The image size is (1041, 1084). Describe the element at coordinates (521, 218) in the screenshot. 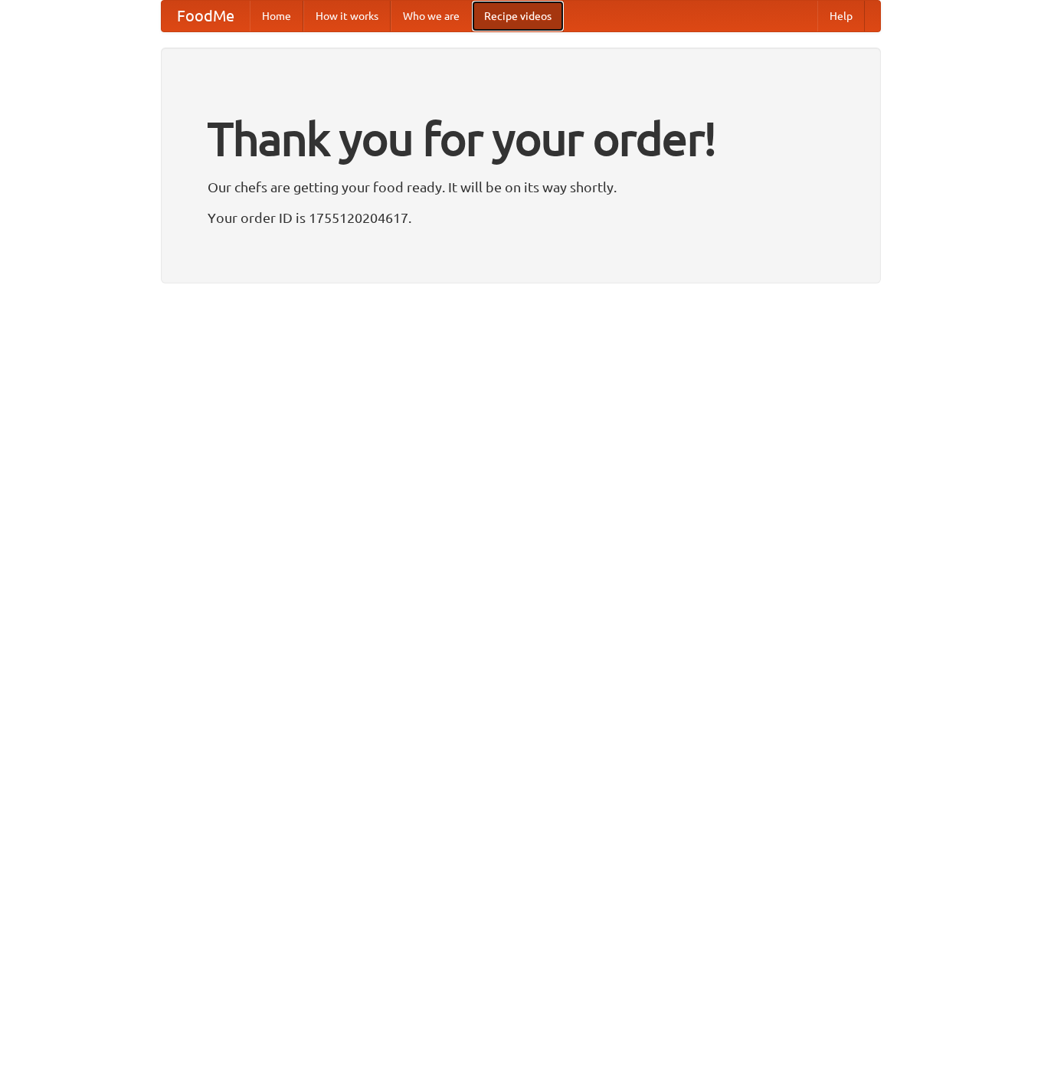

I see `p: Your order ID is 1755120204617.` at that location.